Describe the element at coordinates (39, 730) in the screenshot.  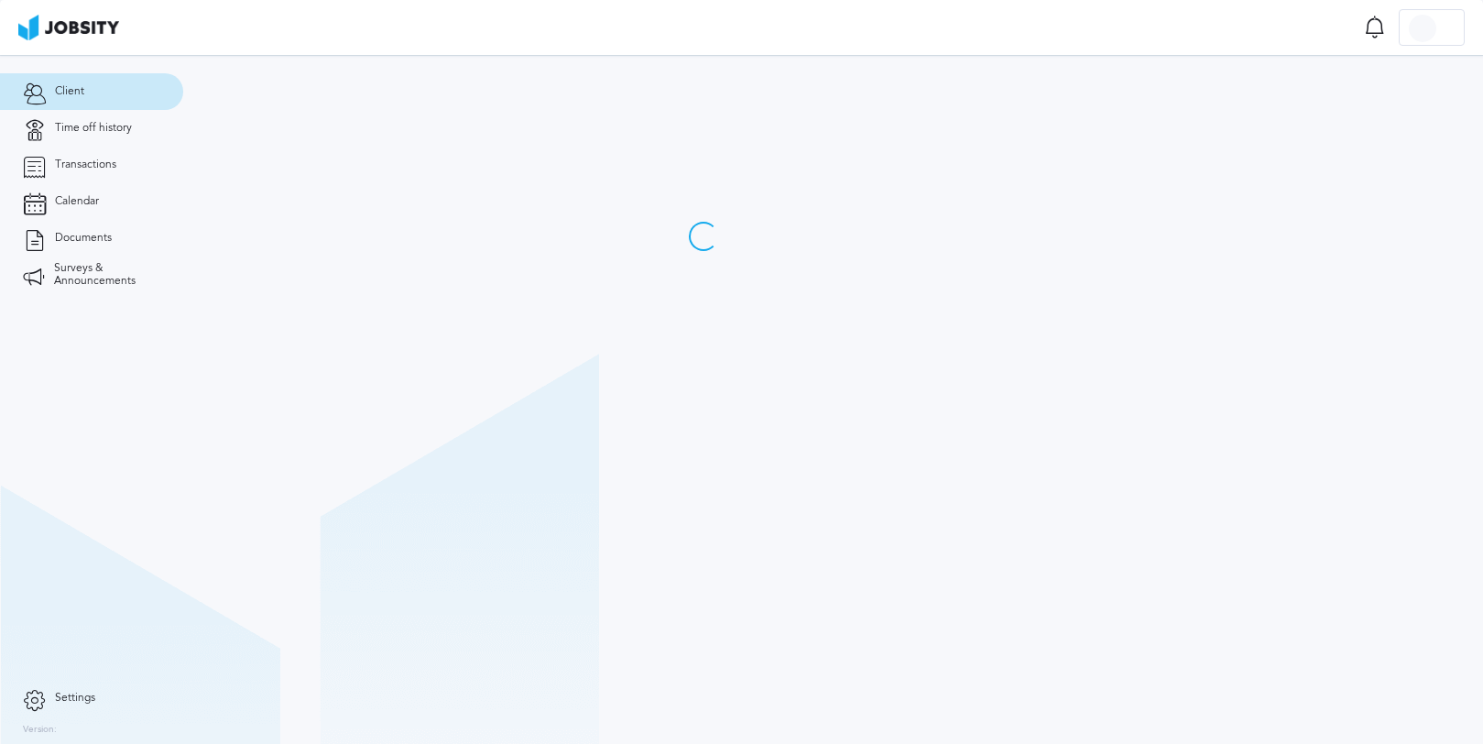
I see `label: Version:` at that location.